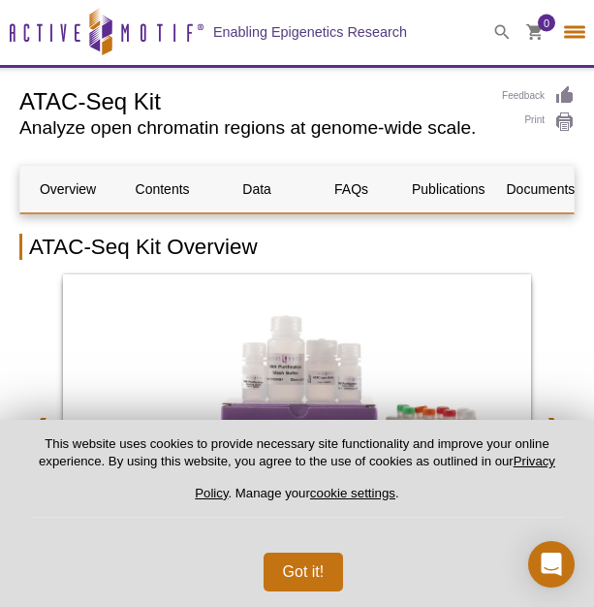 This screenshot has width=594, height=607. I want to click on p: This website uses cookies to provide necessary site functionality and improve your online experie..., so click(297, 476).